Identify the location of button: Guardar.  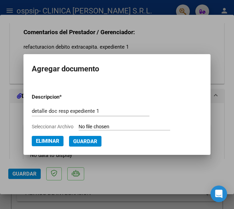
(85, 141).